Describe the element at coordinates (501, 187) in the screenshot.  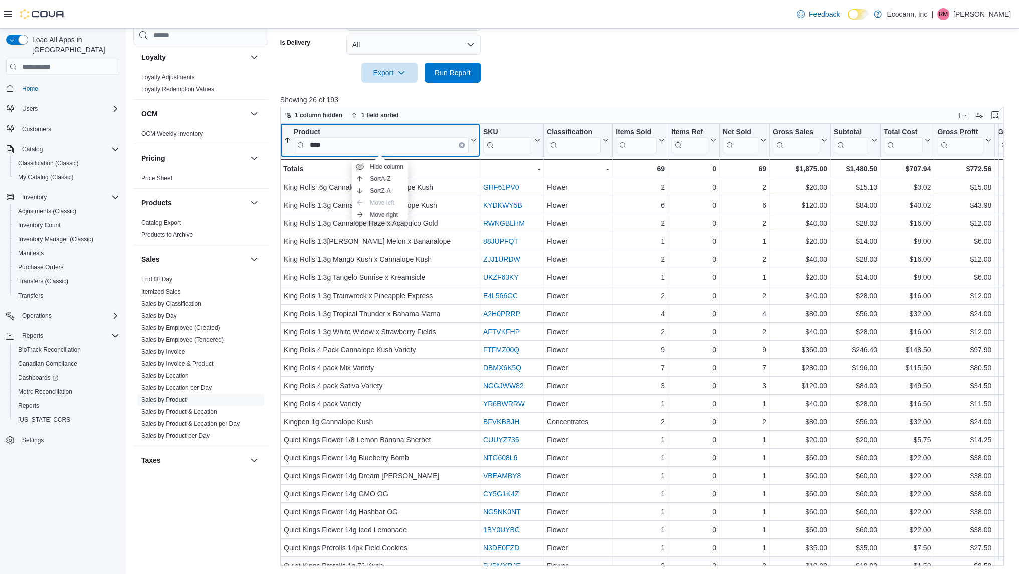
I see `a: GHF61PV0` at that location.